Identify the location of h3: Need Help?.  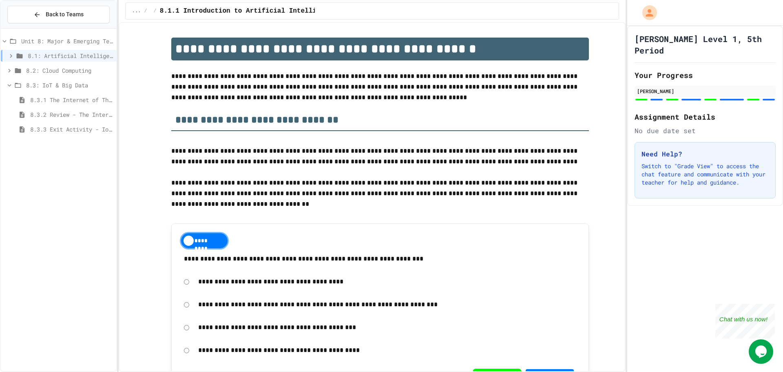
(705, 154).